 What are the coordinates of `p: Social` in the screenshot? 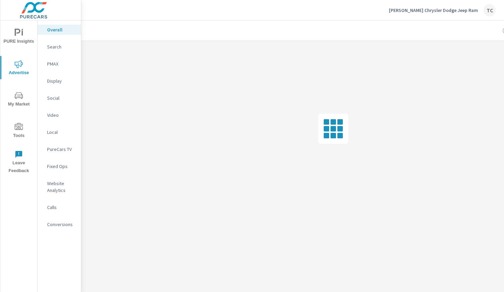 It's located at (61, 98).